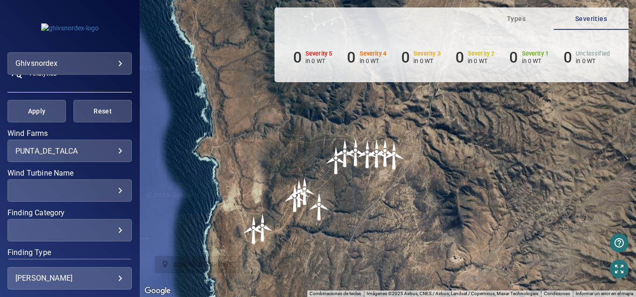 The height and width of the screenshot is (297, 636). I want to click on li: Severity 1, so click(529, 58).